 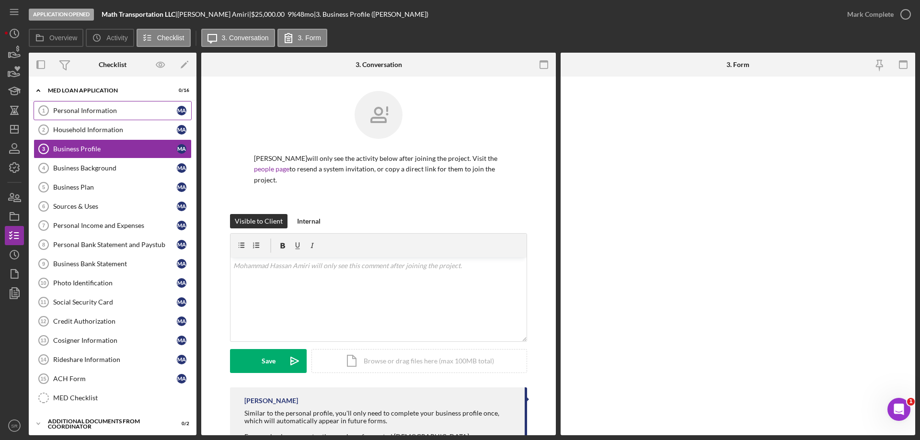 I want to click on tspan: 11, so click(x=43, y=302).